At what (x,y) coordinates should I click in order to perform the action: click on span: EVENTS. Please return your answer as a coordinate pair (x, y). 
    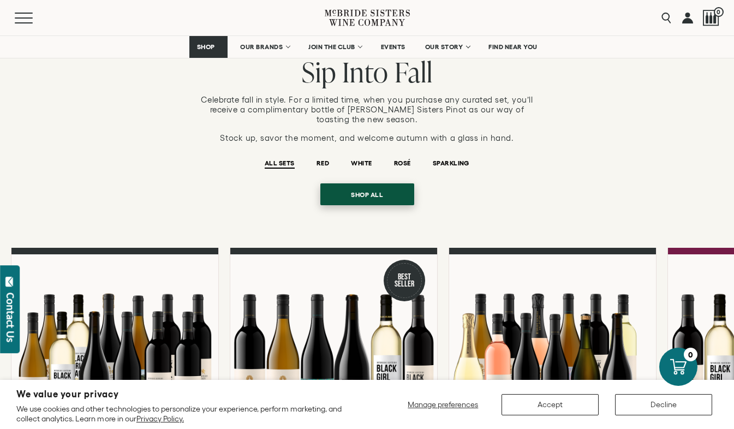
    Looking at the image, I should click on (393, 47).